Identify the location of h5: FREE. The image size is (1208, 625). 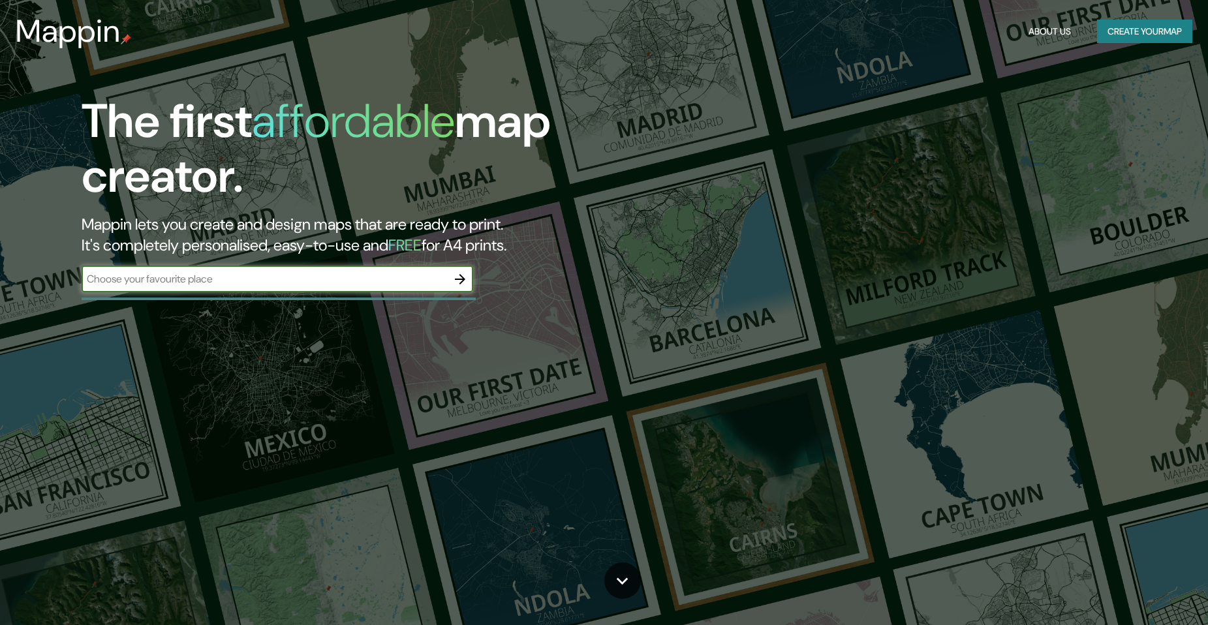
(405, 245).